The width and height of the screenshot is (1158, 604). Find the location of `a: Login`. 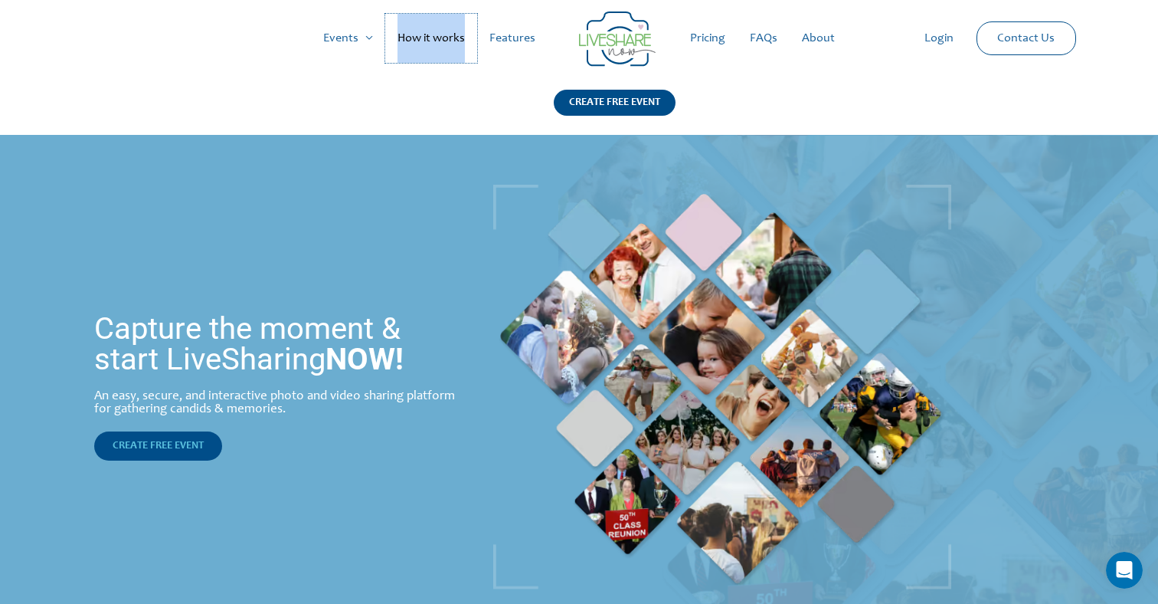

a: Login is located at coordinates (939, 38).